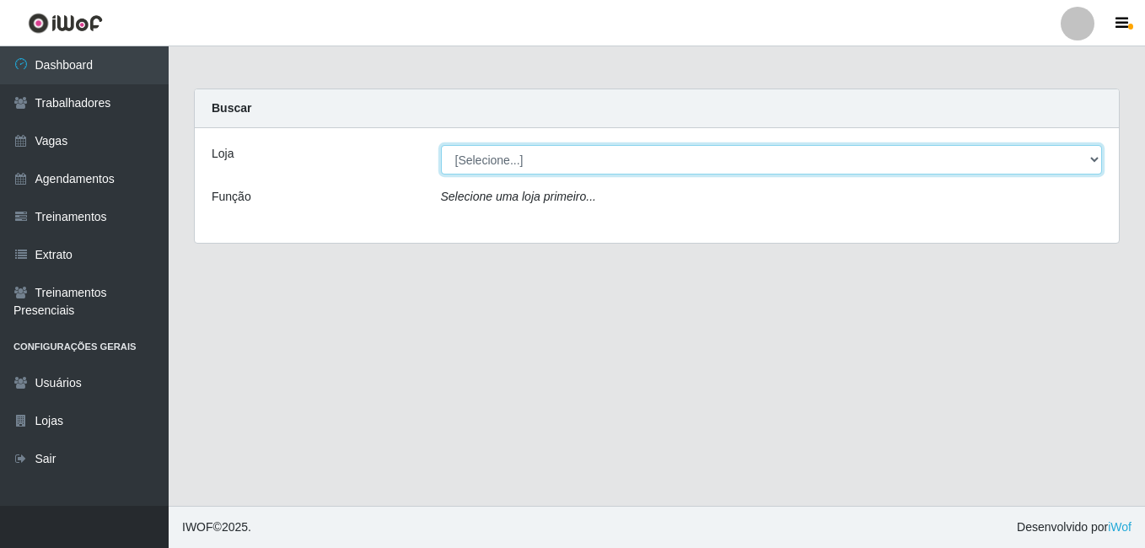 This screenshot has height=548, width=1145. What do you see at coordinates (223, 153) in the screenshot?
I see `label: Loja` at bounding box center [223, 153].